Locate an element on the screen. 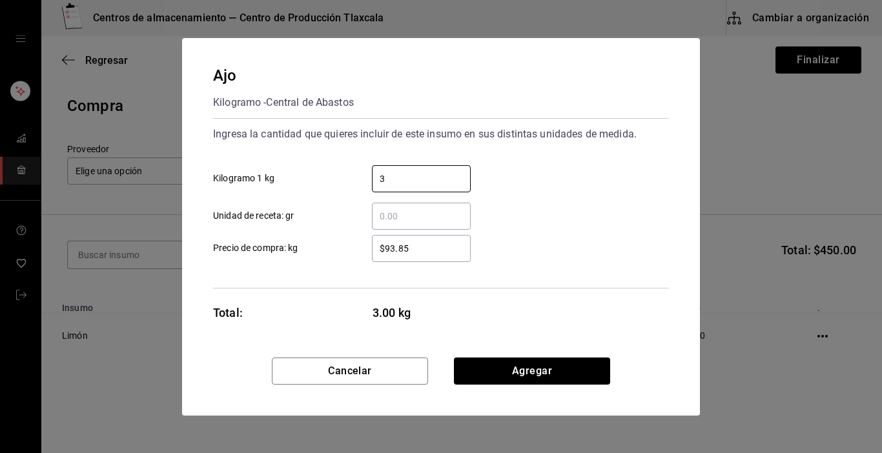 This screenshot has height=453, width=882. input: Precio de compra: kg is located at coordinates (421, 249).